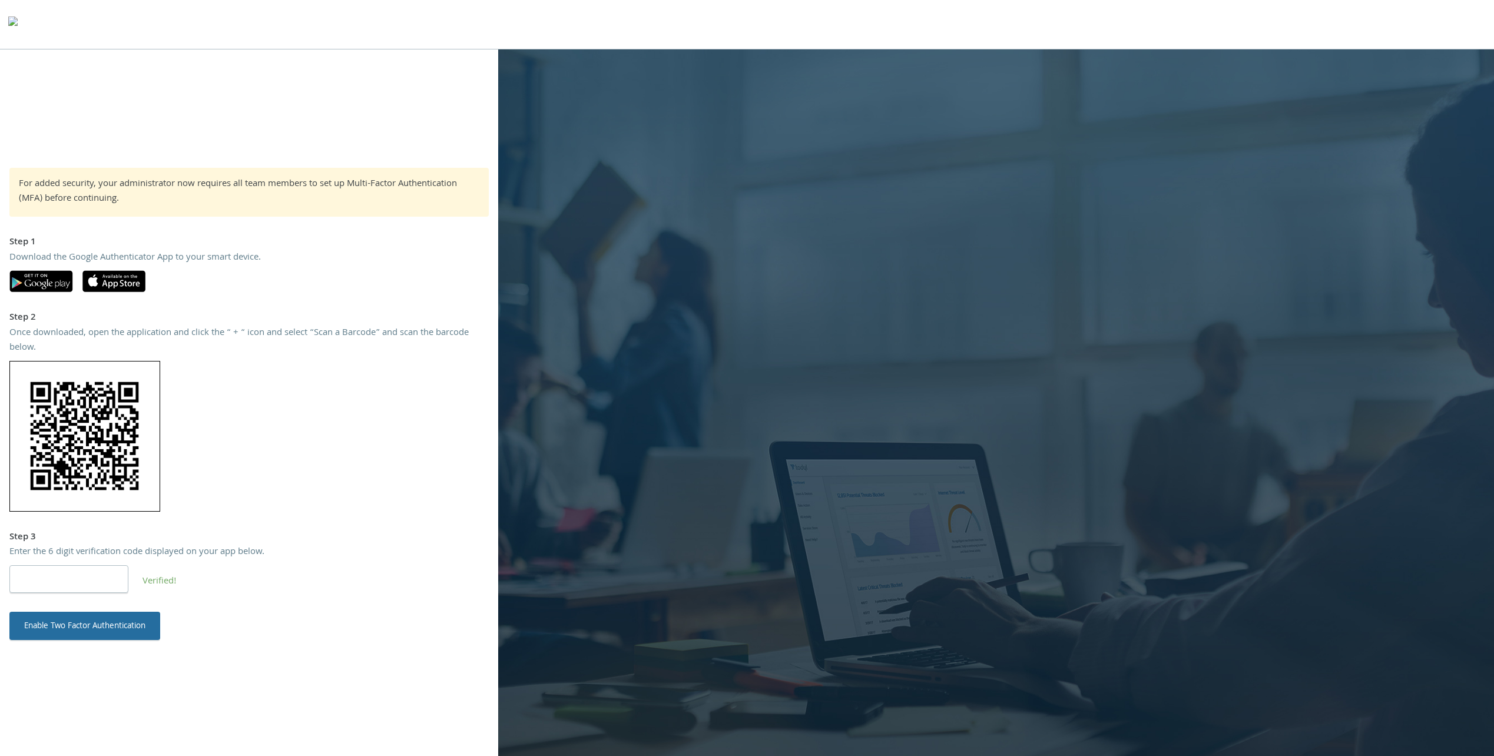 This screenshot has width=1494, height=756. Describe the element at coordinates (249, 192) in the screenshot. I see `div: For added security, your administrator now requires all team members to set up Multi-Factor Authe...` at that location.